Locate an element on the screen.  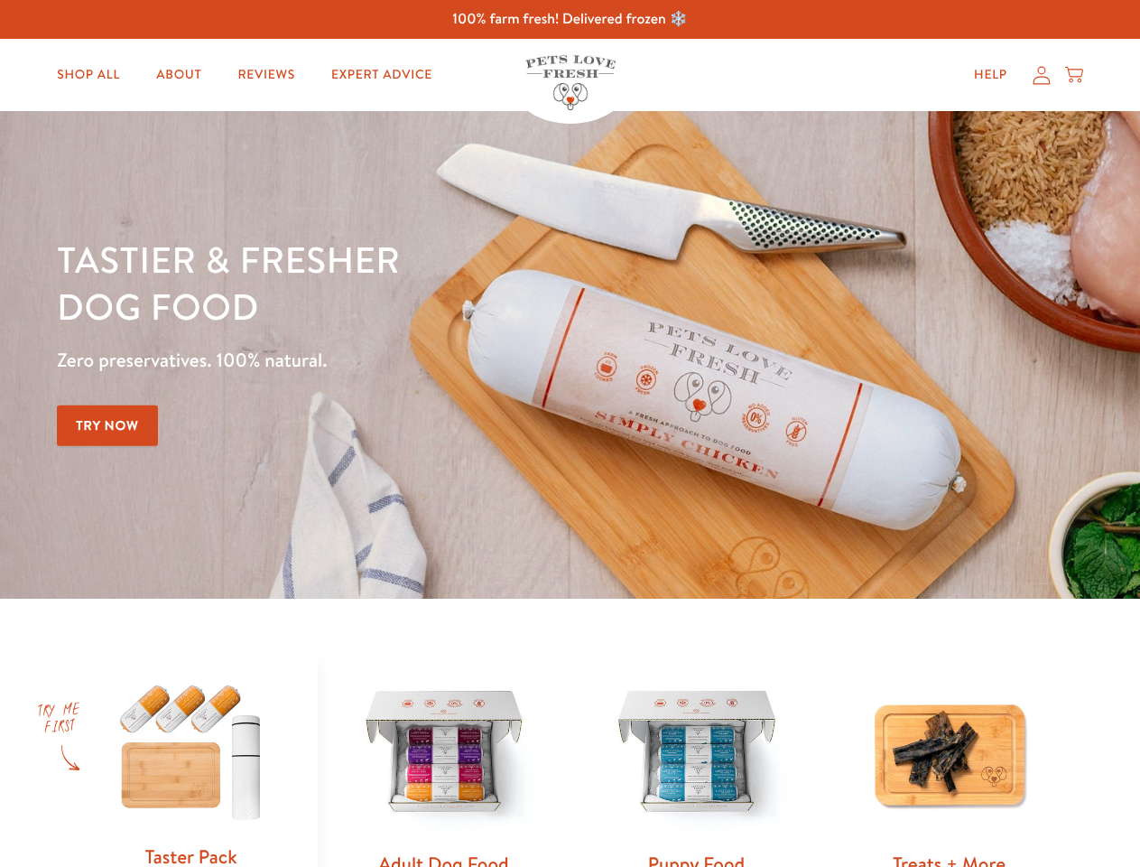
img: Pets Love Fresh is located at coordinates (571, 82).